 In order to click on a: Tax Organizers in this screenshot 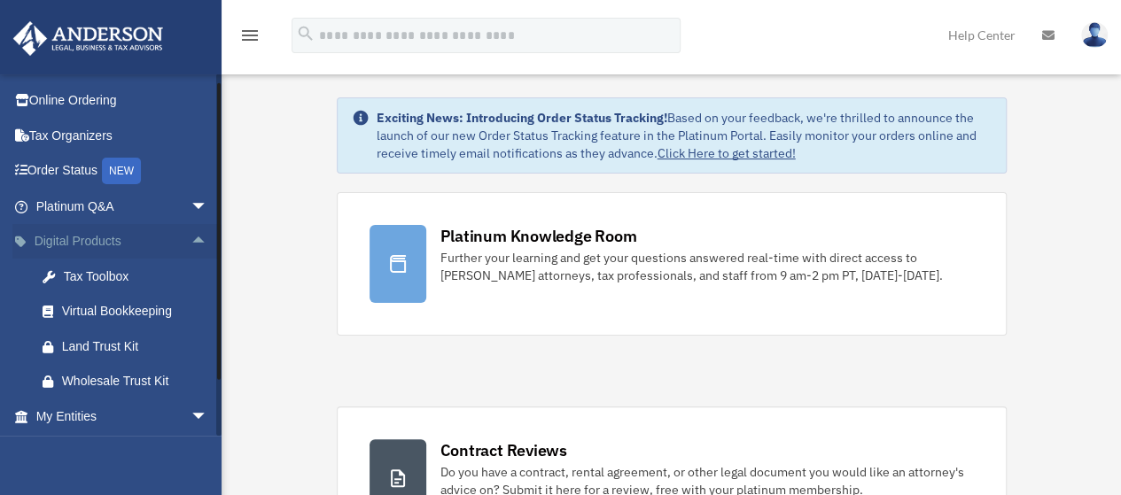, I will do `click(123, 136)`.